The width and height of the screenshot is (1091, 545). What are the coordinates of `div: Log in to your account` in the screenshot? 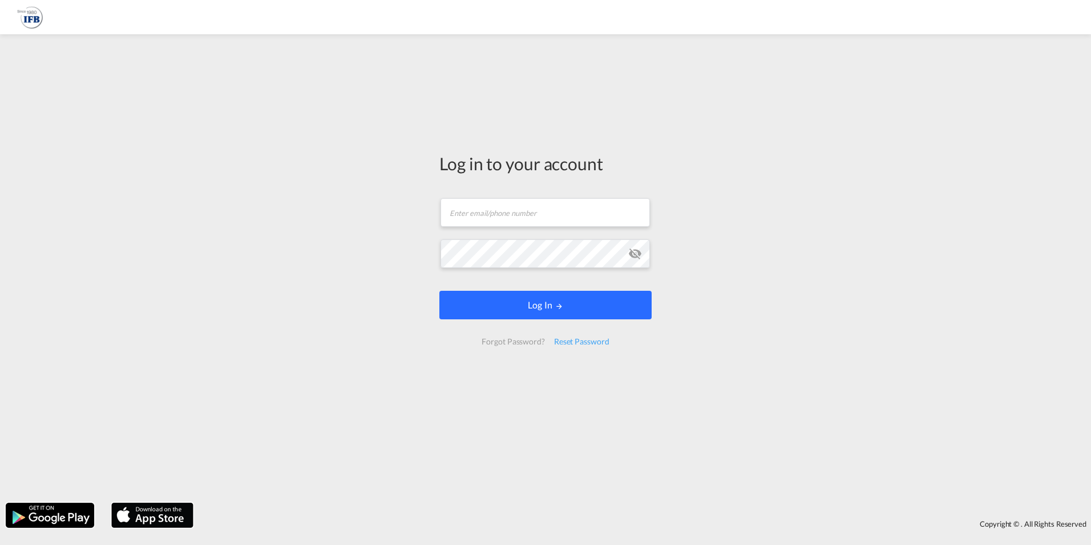 It's located at (546, 163).